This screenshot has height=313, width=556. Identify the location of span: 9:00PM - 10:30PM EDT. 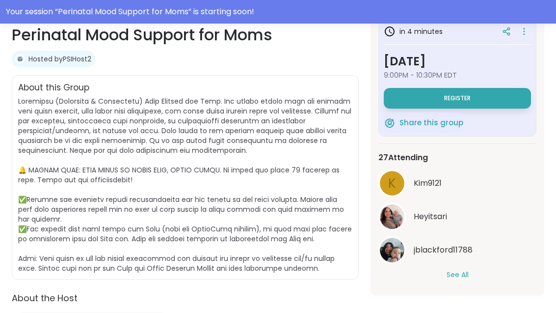
(457, 75).